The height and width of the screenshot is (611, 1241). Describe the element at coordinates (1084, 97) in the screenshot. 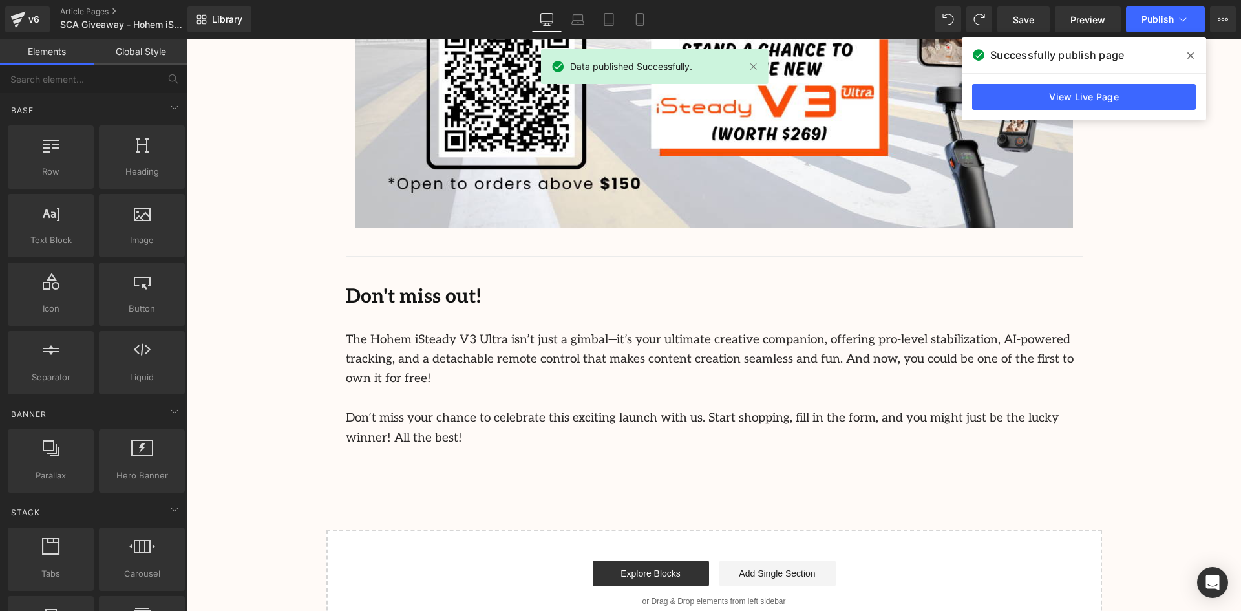

I see `a: View Live Page` at that location.